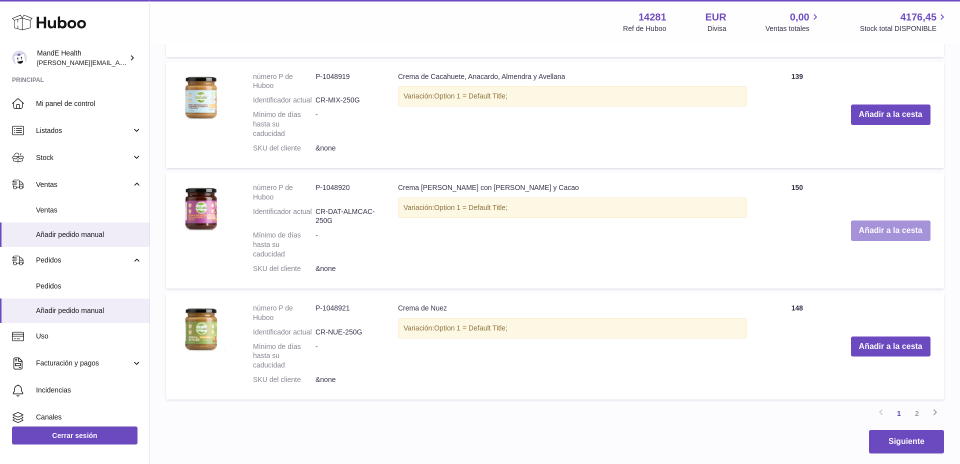  Describe the element at coordinates (797, 230) in the screenshot. I see `td: 150` at that location.